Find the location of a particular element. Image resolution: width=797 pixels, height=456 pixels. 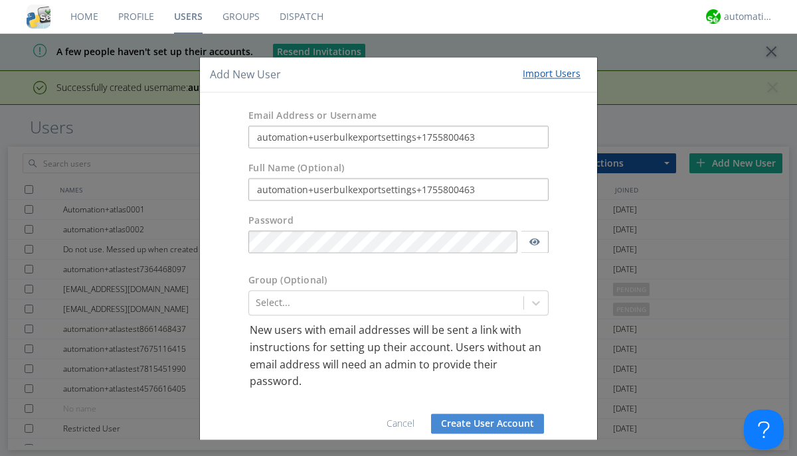

button: Create User Account is located at coordinates (488, 424).